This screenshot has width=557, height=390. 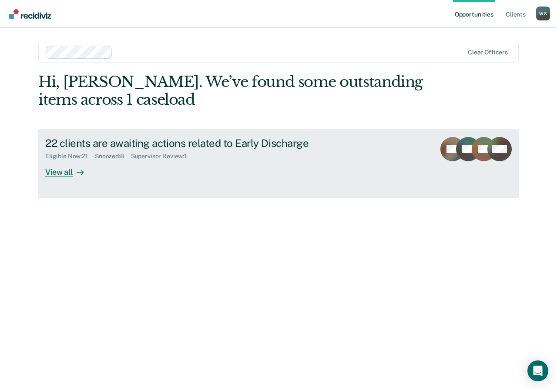 I want to click on div: 22 clients are awaiting actions related to Early Discharge, so click(x=198, y=143).